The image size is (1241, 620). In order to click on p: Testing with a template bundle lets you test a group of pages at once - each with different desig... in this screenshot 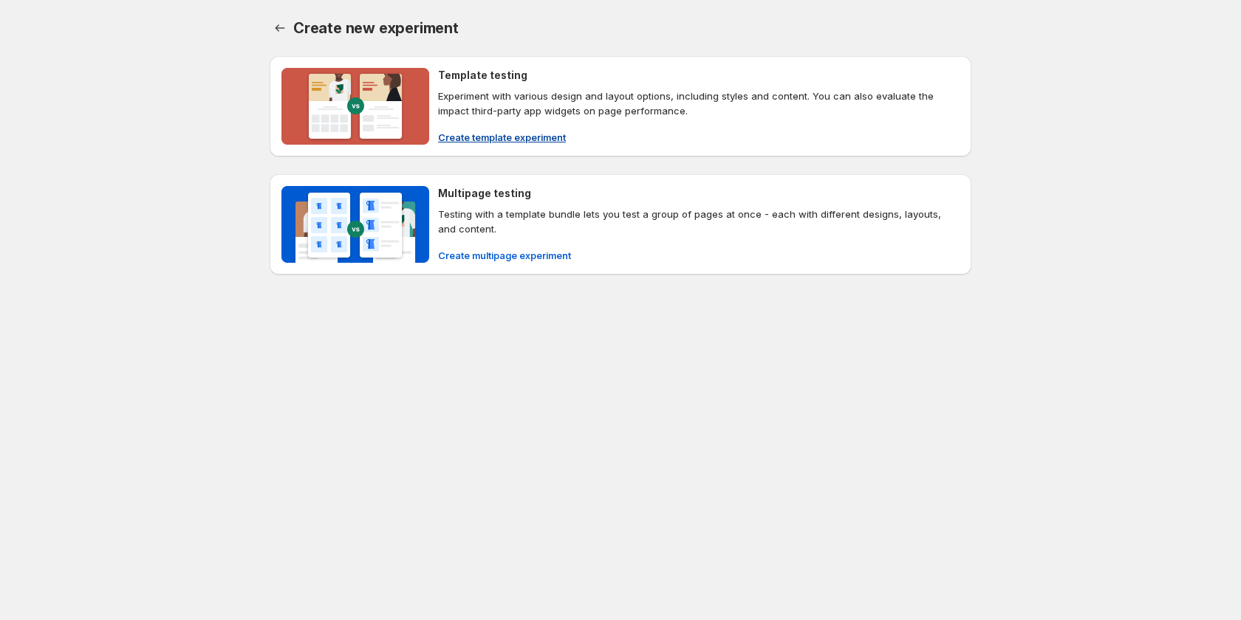, I will do `click(699, 222)`.